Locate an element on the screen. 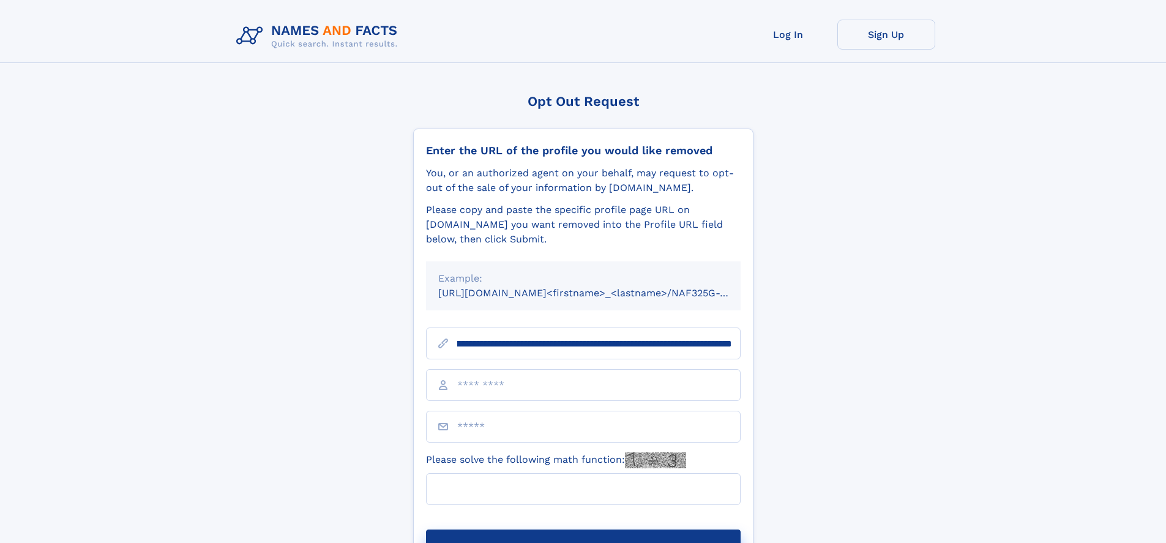 The width and height of the screenshot is (1166, 543). img: Logo Names and Facts is located at coordinates (320, 36).